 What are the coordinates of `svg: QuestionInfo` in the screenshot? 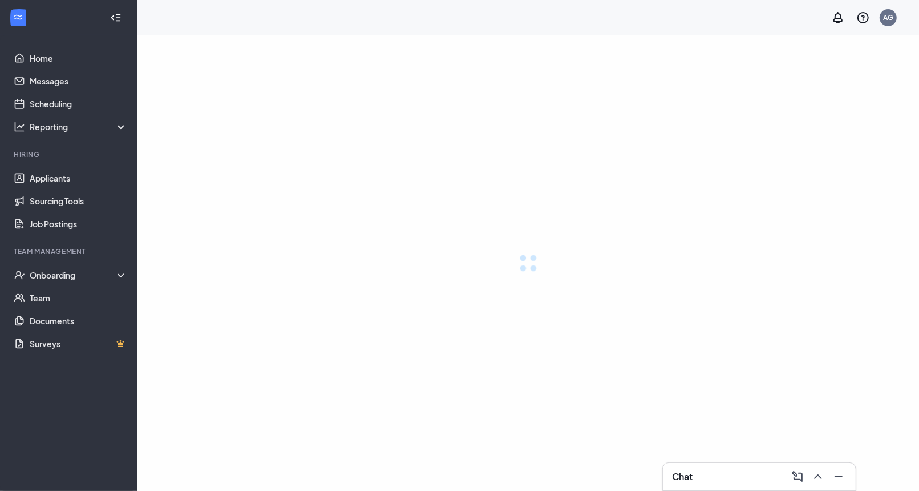 It's located at (864, 18).